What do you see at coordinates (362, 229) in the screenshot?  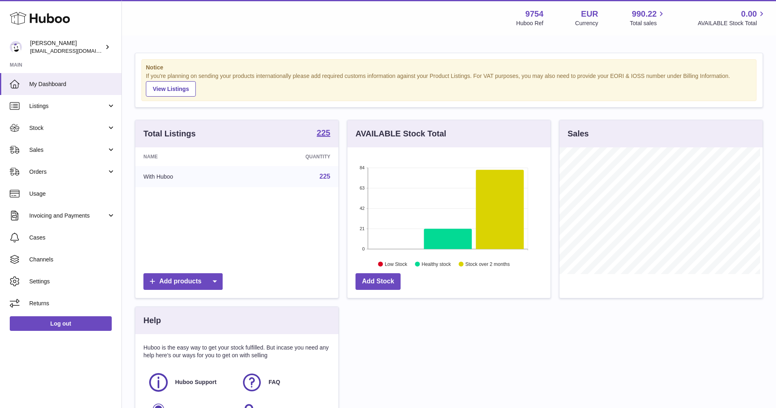 I see `text: 21` at bounding box center [362, 229].